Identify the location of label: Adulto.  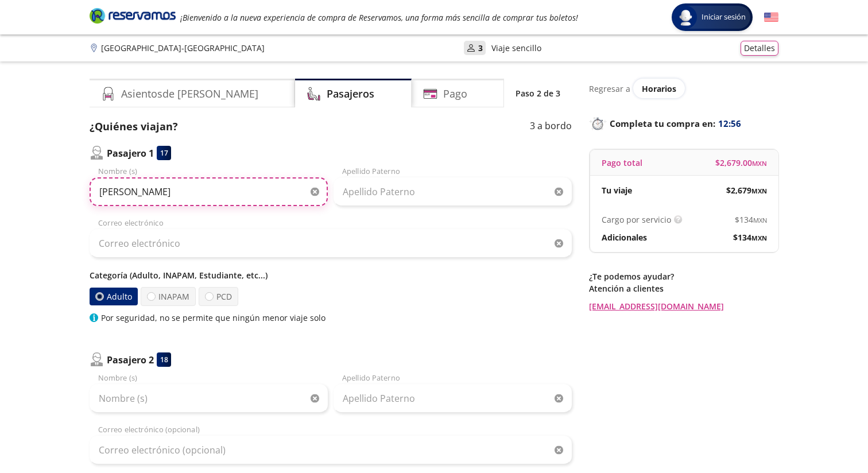
(114, 296).